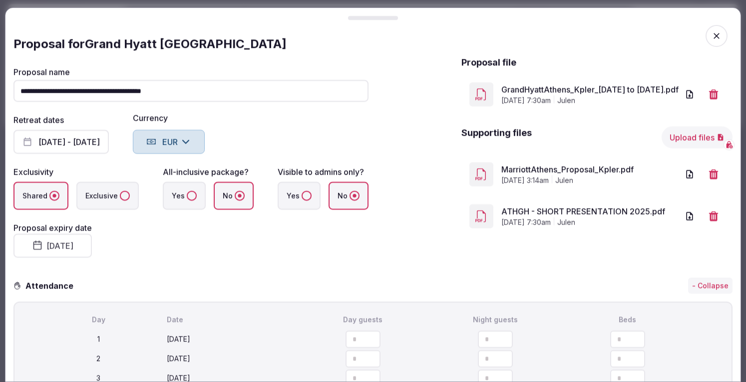  I want to click on div: 2, so click(98, 359).